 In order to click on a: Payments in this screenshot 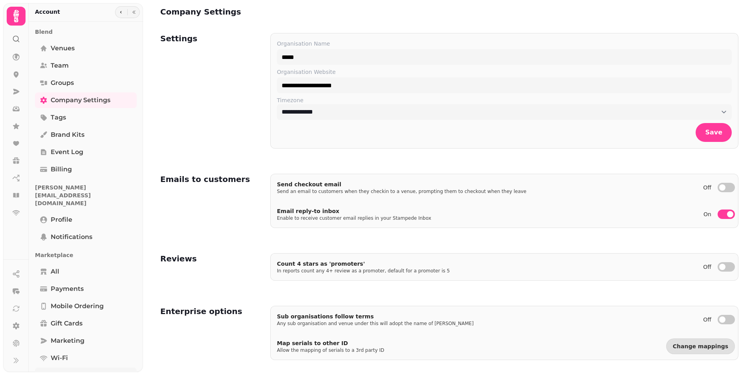, I will do `click(86, 289)`.